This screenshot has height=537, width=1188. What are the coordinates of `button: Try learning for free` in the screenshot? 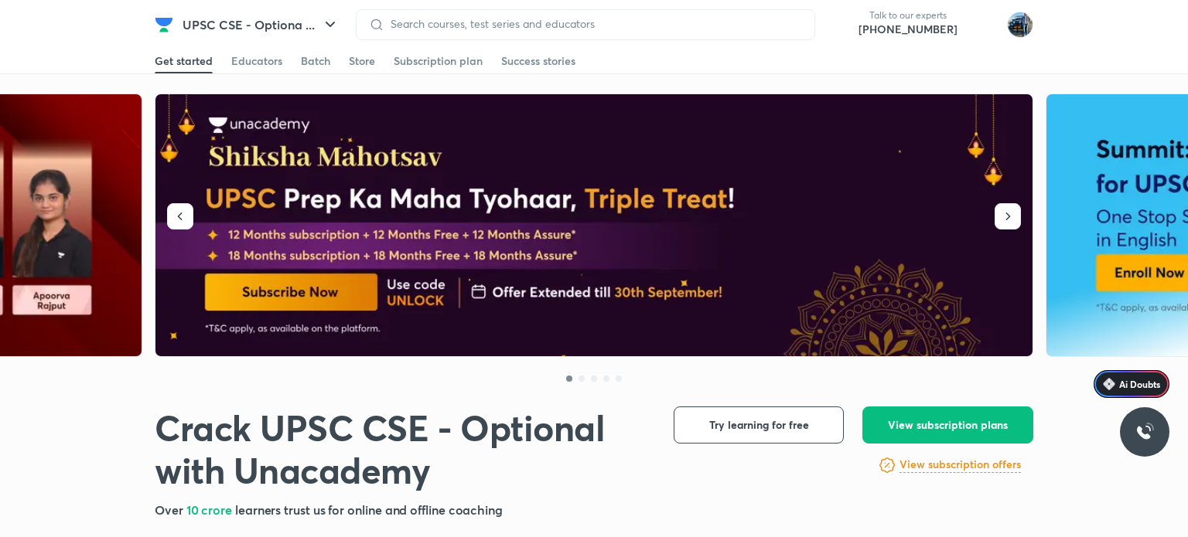 It's located at (759, 425).